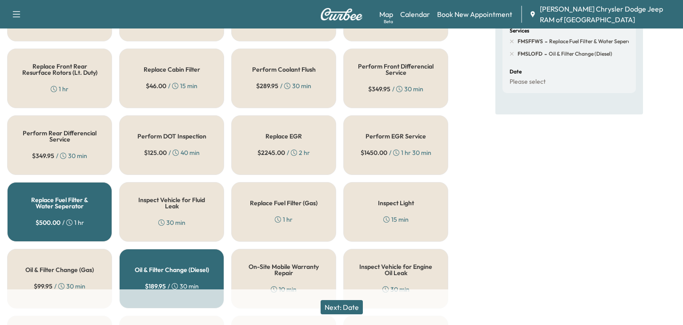 This screenshot has height=325, width=683. I want to click on h5: Replace Cabin Filter, so click(172, 69).